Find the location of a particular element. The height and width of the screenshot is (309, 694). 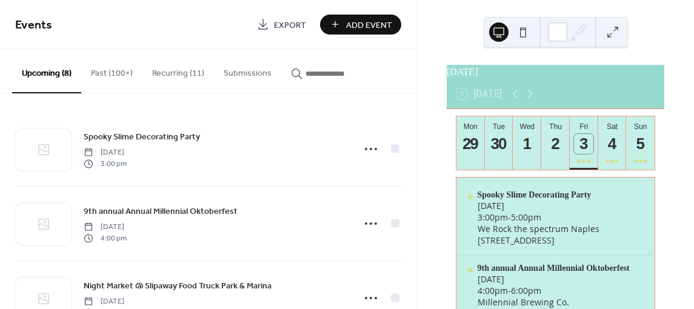

span: Events is located at coordinates (33, 25).